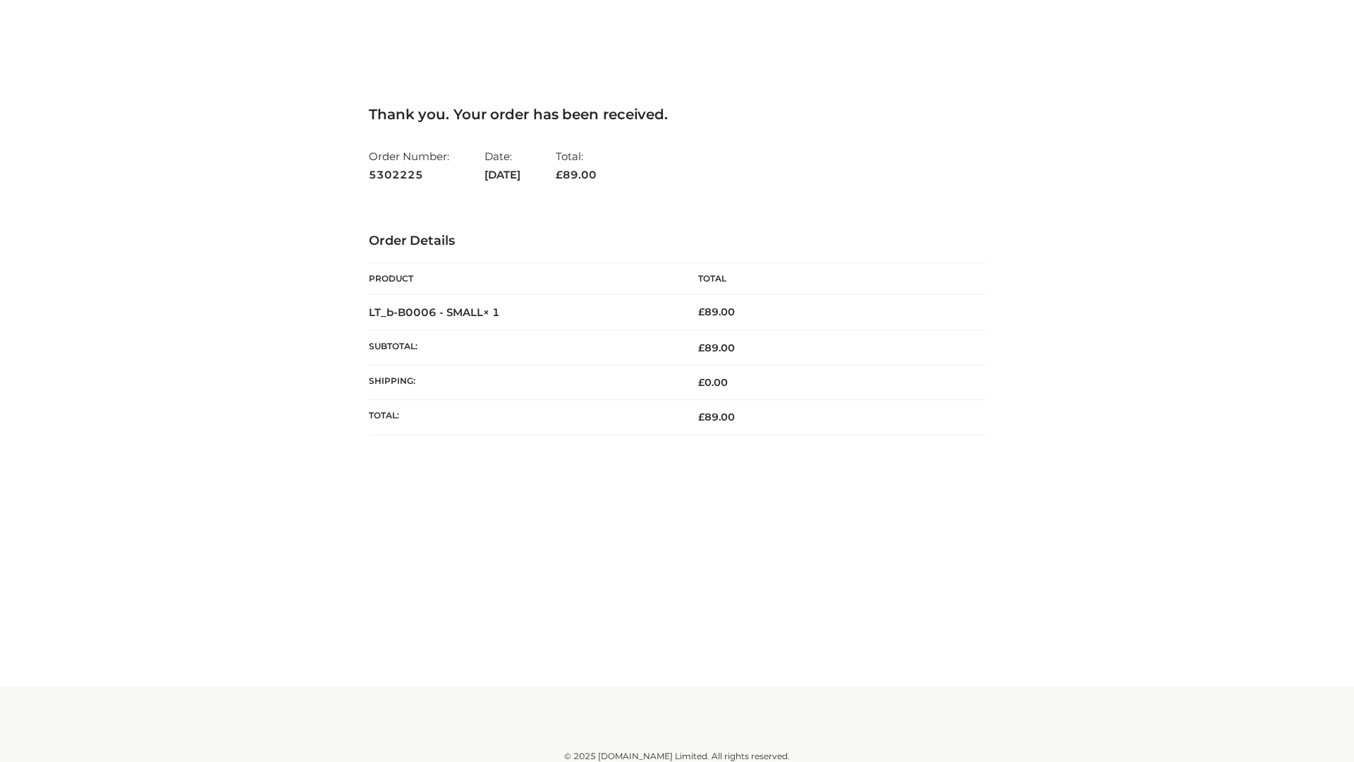 The width and height of the screenshot is (1354, 762). What do you see at coordinates (713, 382) in the screenshot?
I see `bdi: 0.00` at bounding box center [713, 382].